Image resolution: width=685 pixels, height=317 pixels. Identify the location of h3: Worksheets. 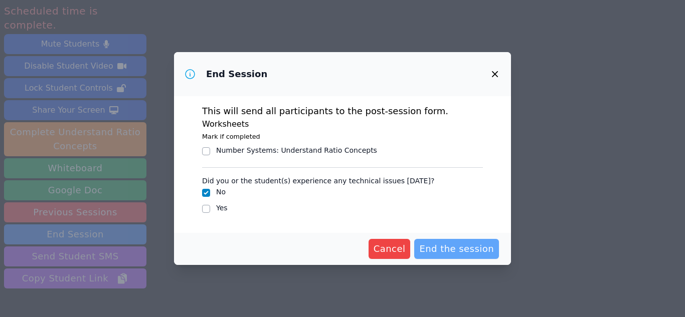
(342, 124).